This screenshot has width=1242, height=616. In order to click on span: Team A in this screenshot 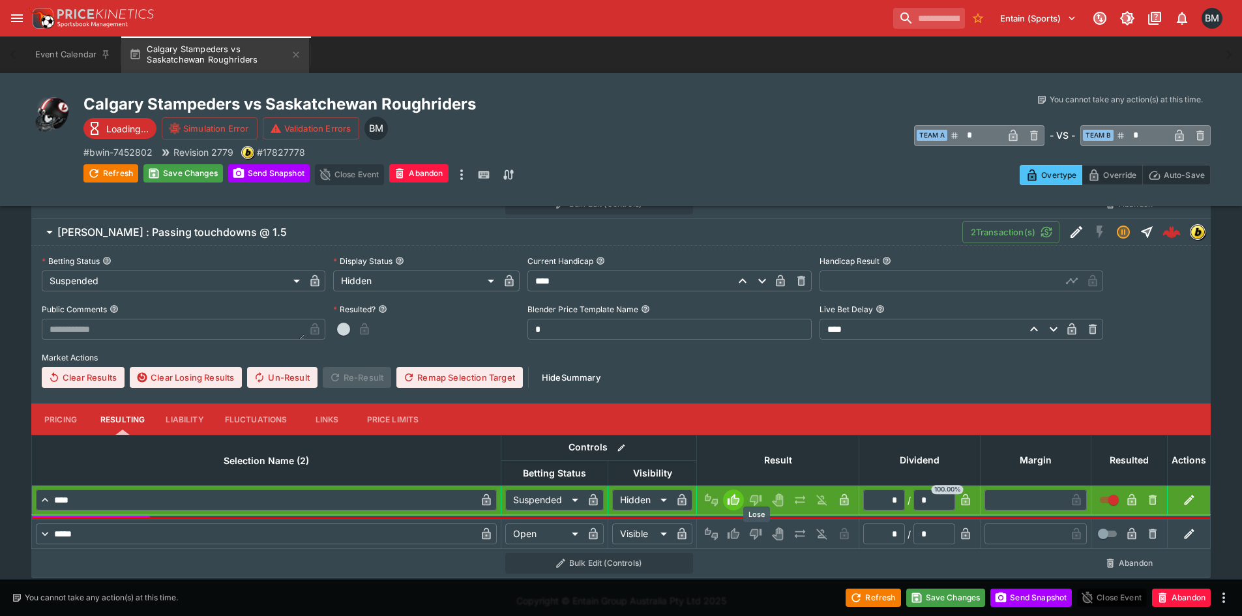, I will do `click(932, 135)`.